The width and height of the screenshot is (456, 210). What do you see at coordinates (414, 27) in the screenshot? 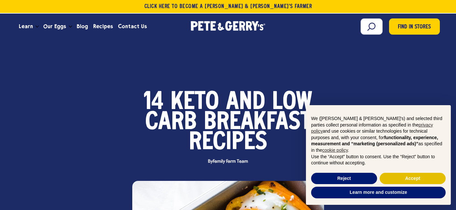
I see `span: Find in Stores` at bounding box center [414, 27].